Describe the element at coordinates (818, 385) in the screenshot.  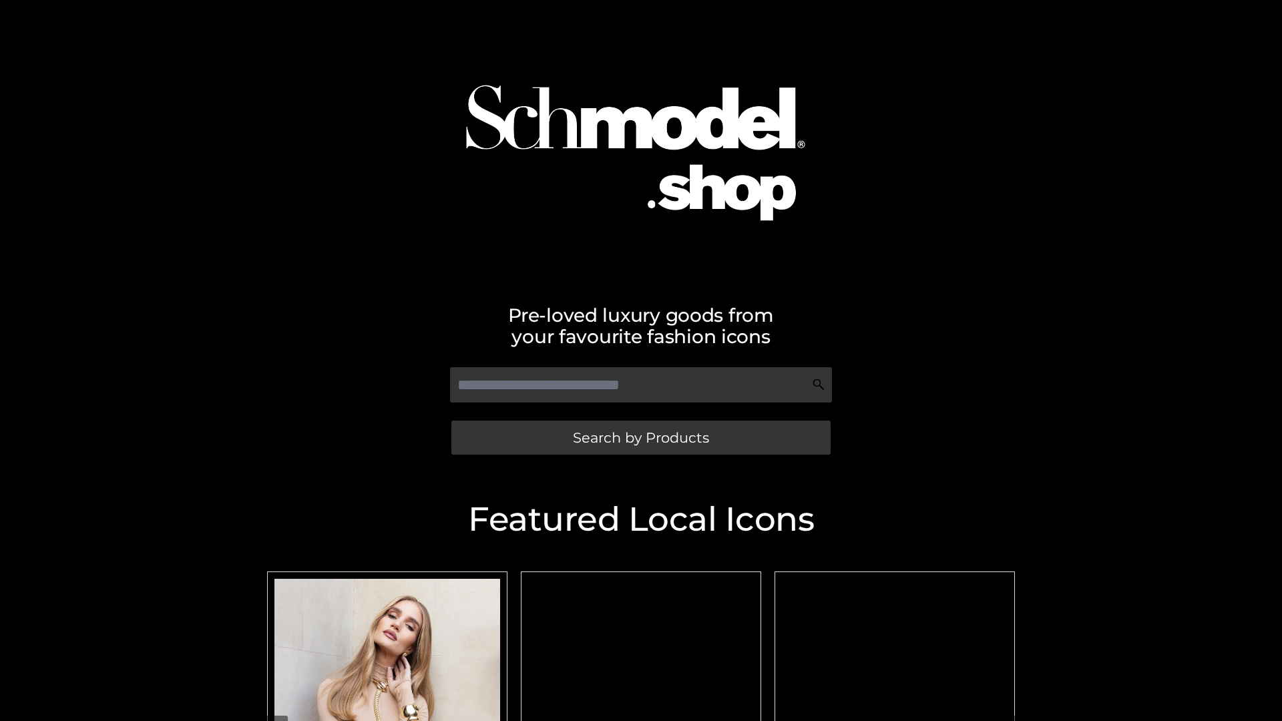
I see `img: Search Icon` at that location.